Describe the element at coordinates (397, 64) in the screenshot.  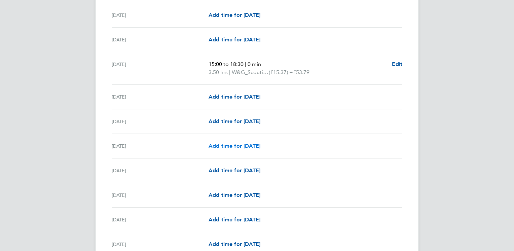
I see `span: Edit` at that location.